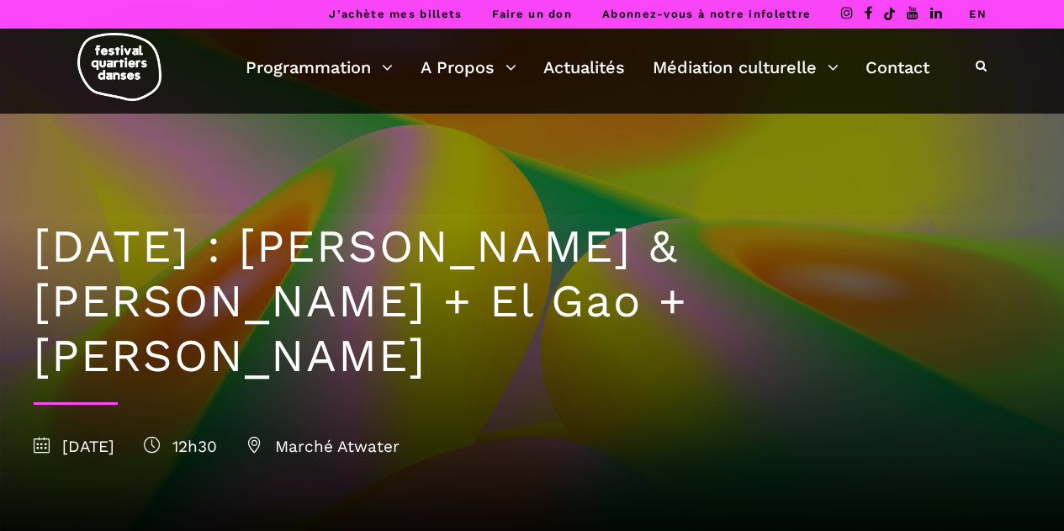 The width and height of the screenshot is (1064, 531). What do you see at coordinates (532, 13) in the screenshot?
I see `a: Faire un don` at bounding box center [532, 13].